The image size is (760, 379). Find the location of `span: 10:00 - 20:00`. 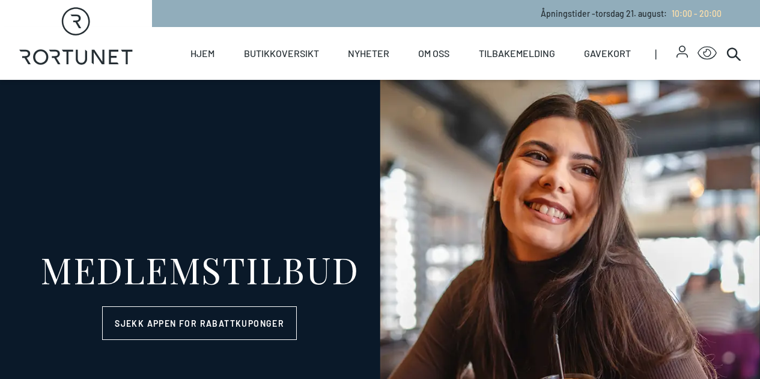

span: 10:00 - 20:00 is located at coordinates (697, 13).